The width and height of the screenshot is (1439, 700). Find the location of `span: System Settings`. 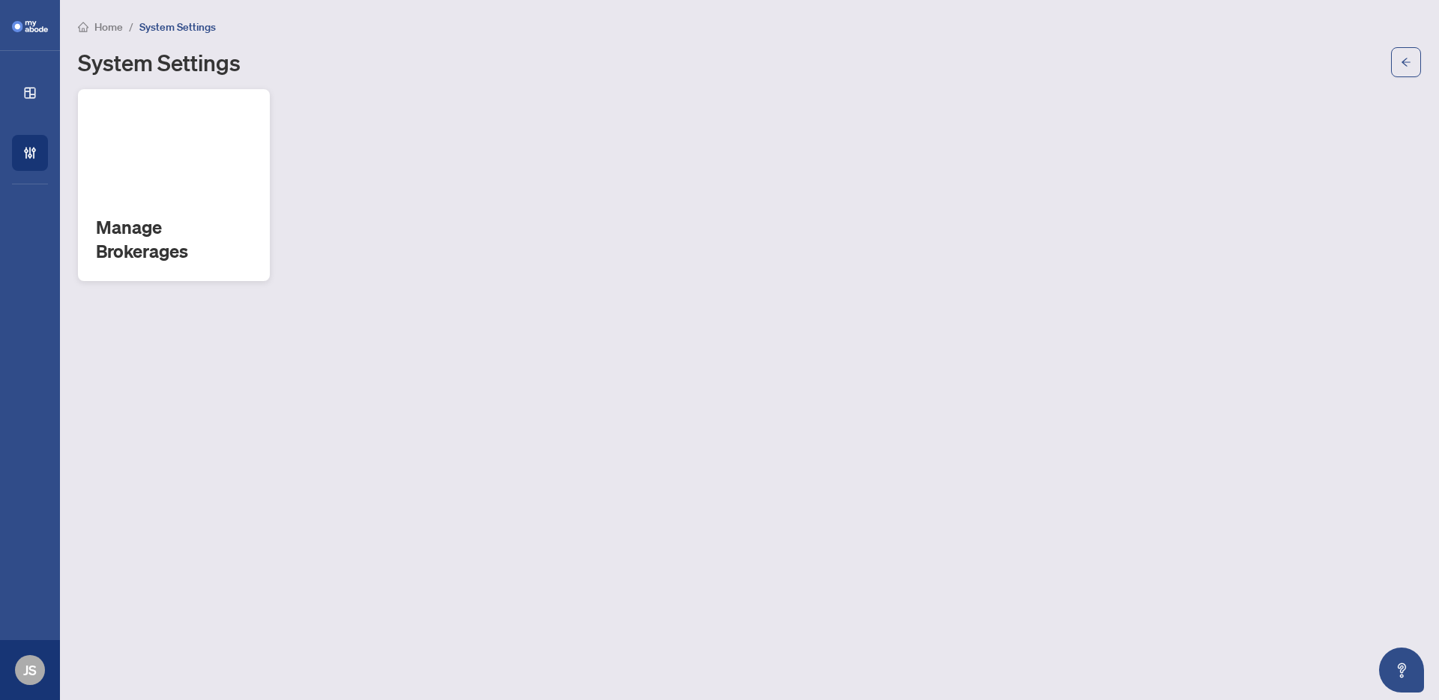

span: System Settings is located at coordinates (178, 27).